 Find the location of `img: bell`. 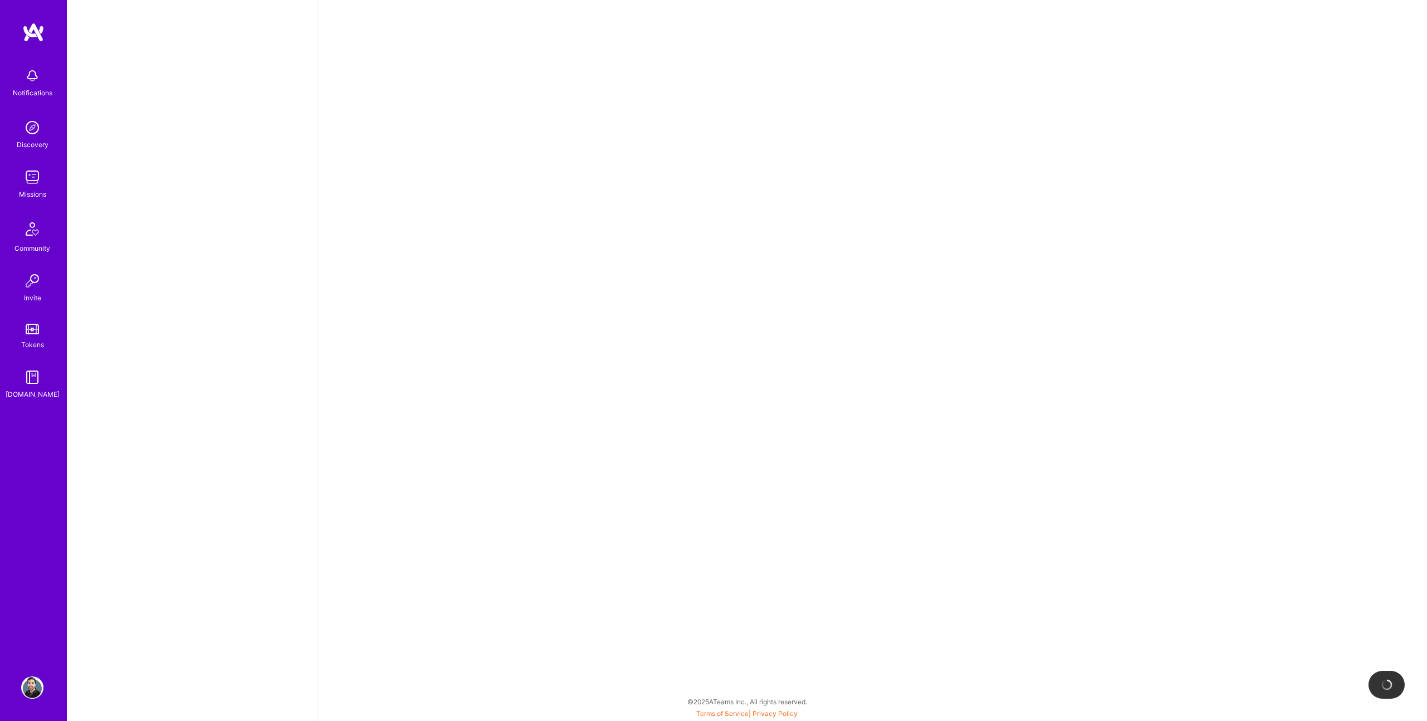

img: bell is located at coordinates (32, 76).